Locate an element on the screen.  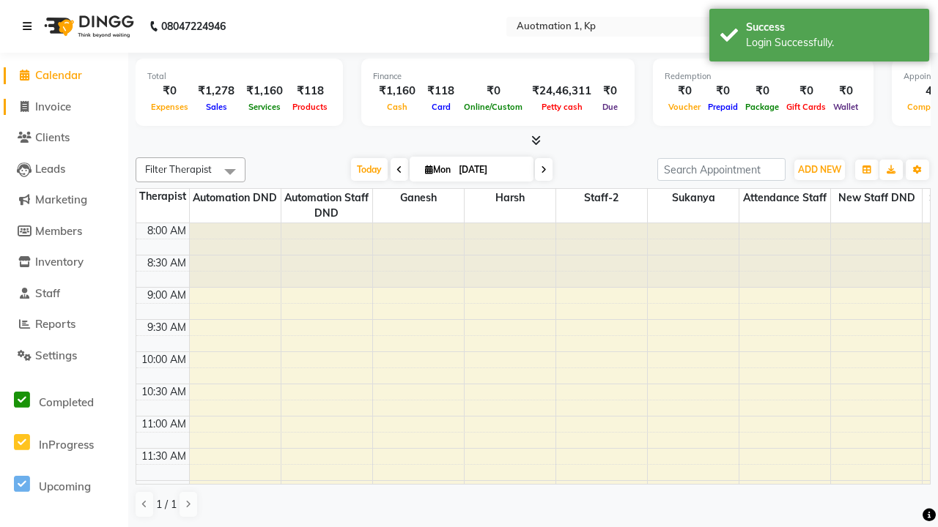
a: Clients is located at coordinates (64, 138).